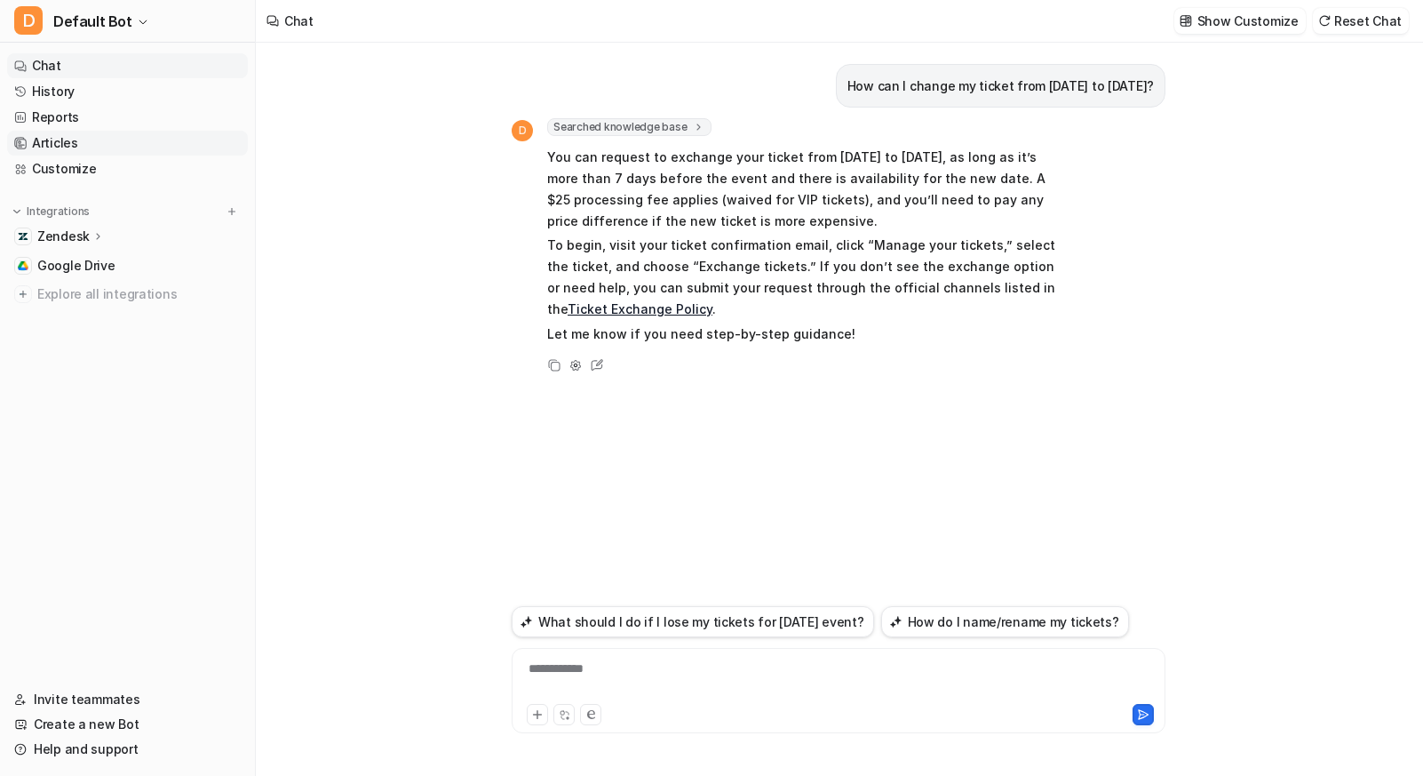 This screenshot has width=1423, height=776. Describe the element at coordinates (51, 211) in the screenshot. I see `button: Integrations` at that location.